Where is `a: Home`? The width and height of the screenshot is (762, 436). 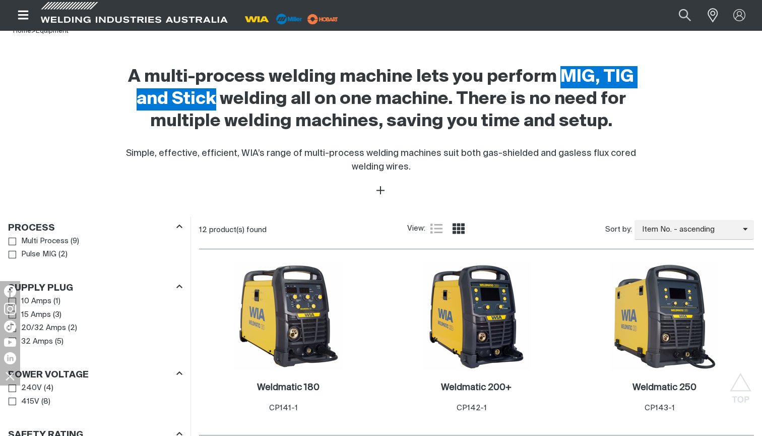
a: Home is located at coordinates (22, 31).